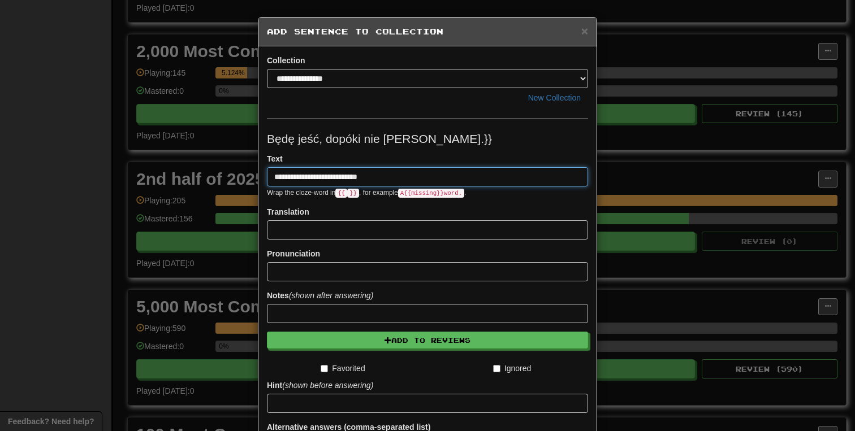 Image resolution: width=855 pixels, height=431 pixels. Describe the element at coordinates (512, 369) in the screenshot. I see `label: Ignored` at that location.